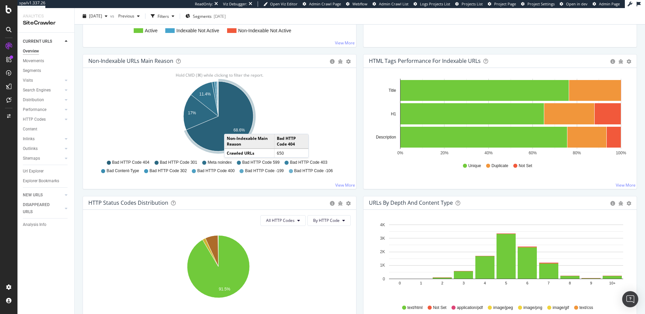  I want to click on a: Admin Crawl Page, so click(322, 4).